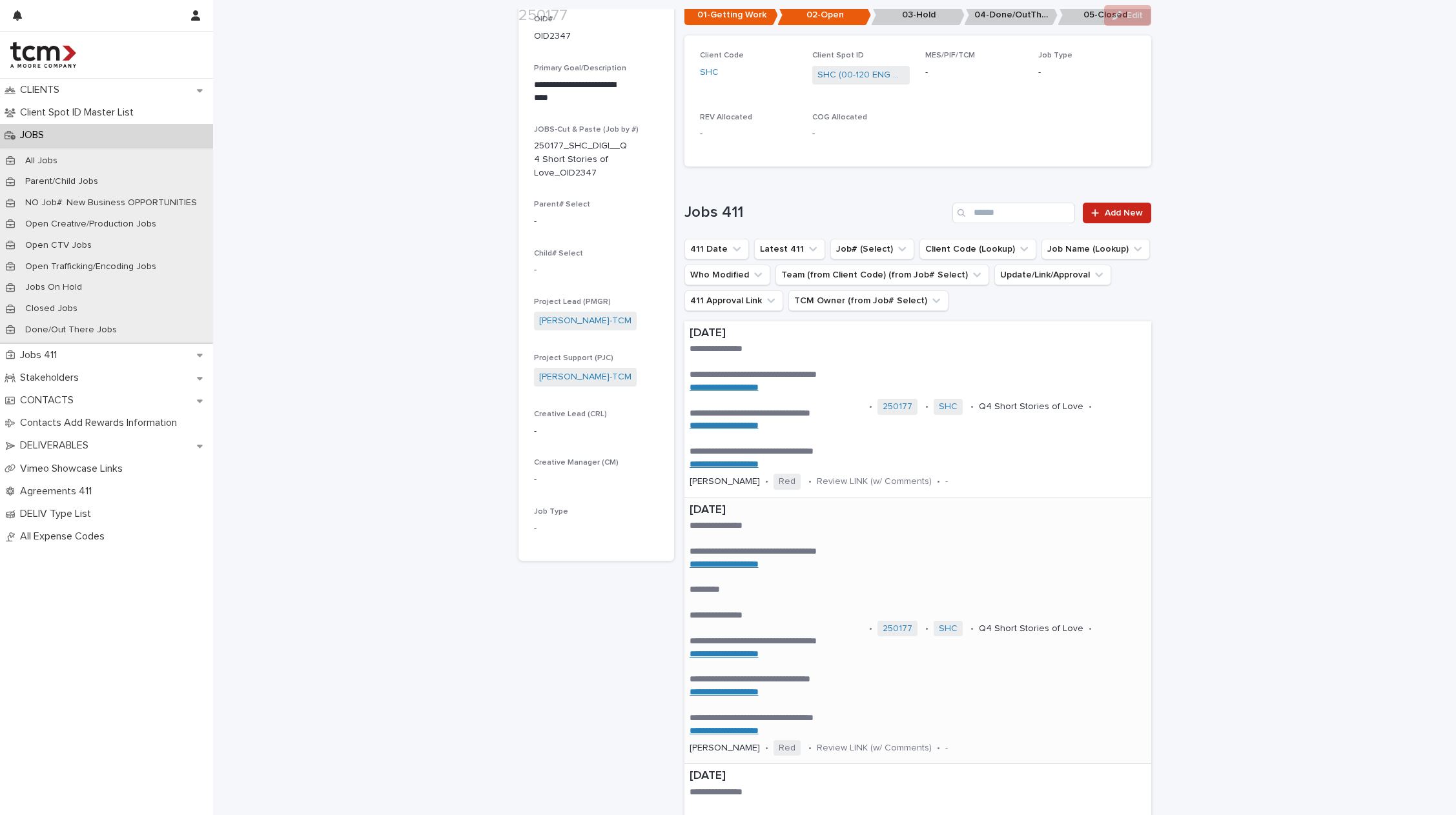  What do you see at coordinates (722, 56) in the screenshot?
I see `span: Client Code` at bounding box center [722, 56].